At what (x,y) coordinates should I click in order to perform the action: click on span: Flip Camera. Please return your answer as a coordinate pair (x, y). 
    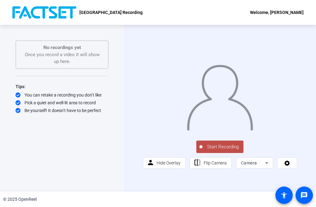
    Looking at the image, I should click on (215, 163).